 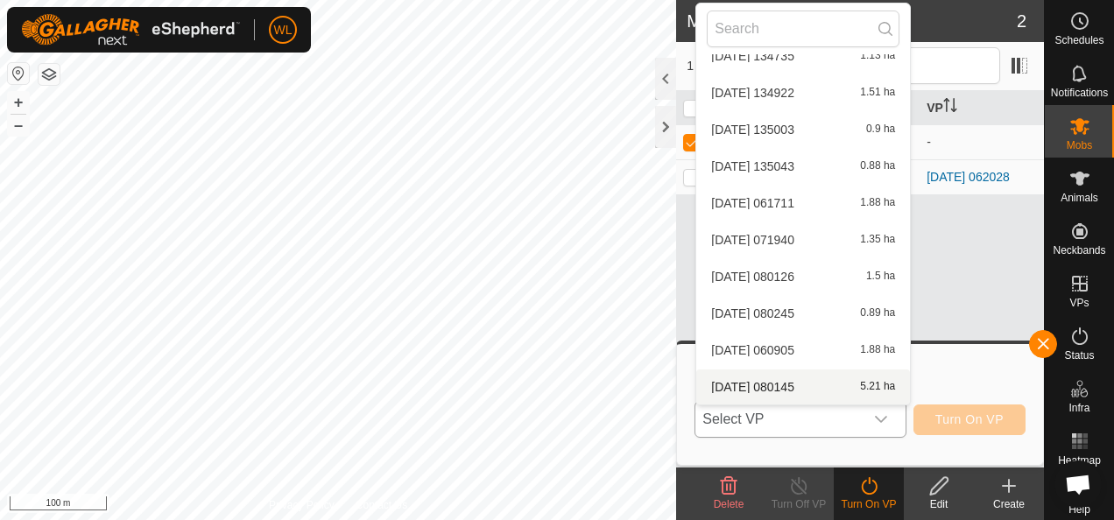 I want to click on button: Map Layers, so click(x=49, y=74).